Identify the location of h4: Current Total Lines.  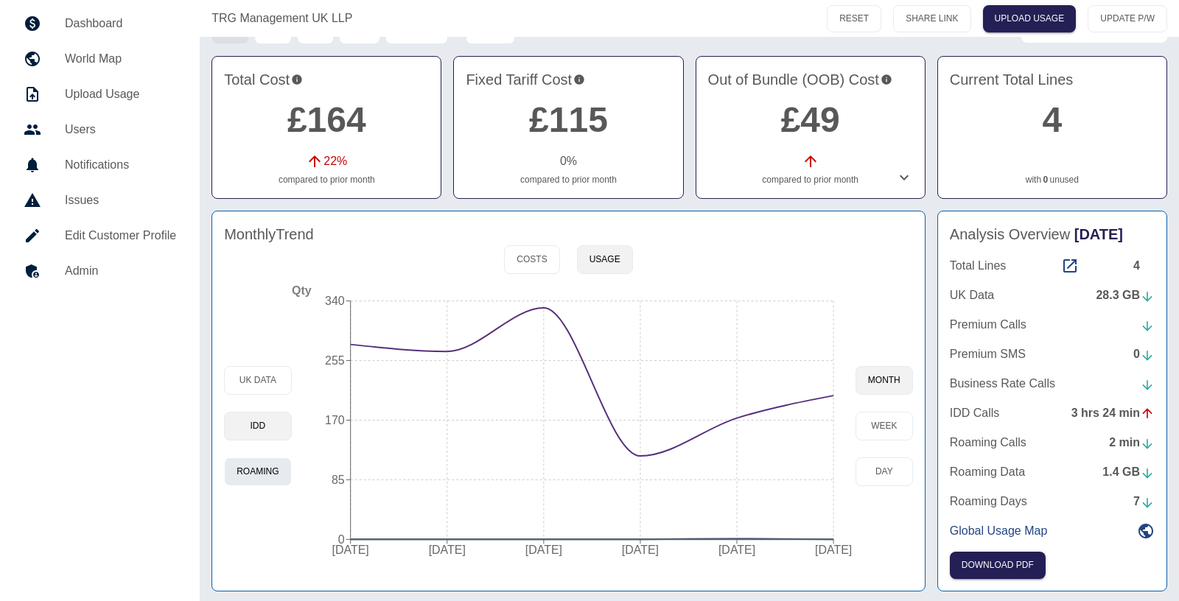
(1053, 80).